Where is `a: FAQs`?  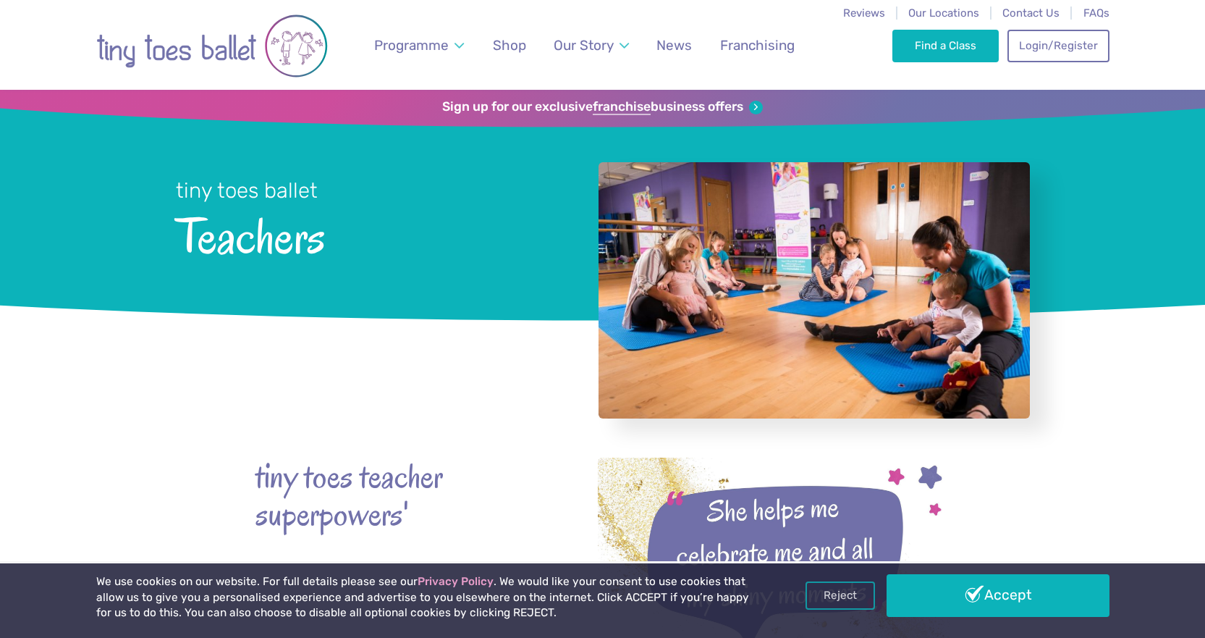
a: FAQs is located at coordinates (1097, 13).